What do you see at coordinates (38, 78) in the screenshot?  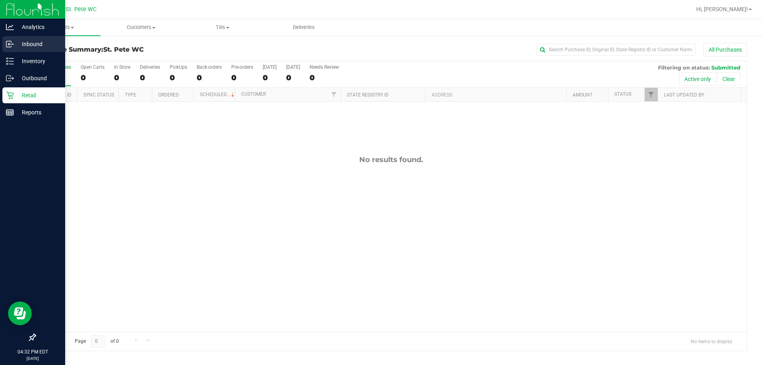 I see `p: Outbound` at bounding box center [38, 78].